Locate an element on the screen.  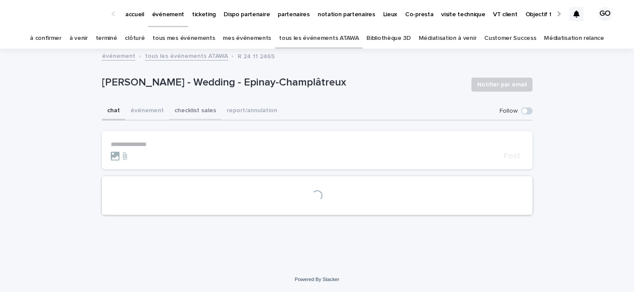
a: Powered By Stacker is located at coordinates (317, 280).